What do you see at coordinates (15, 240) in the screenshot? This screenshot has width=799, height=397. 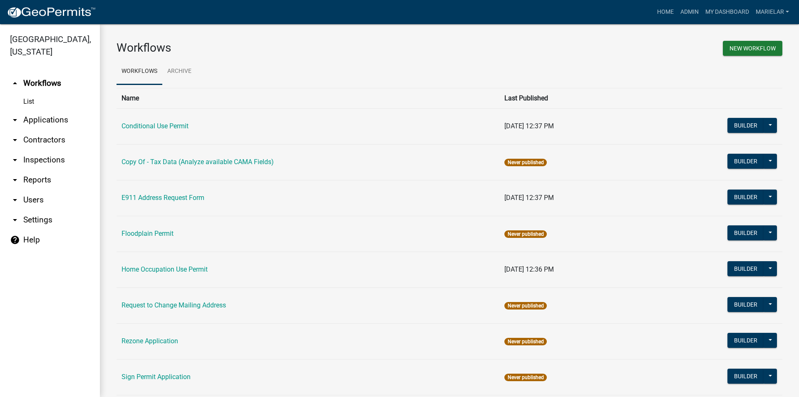 I see `i: help` at bounding box center [15, 240].